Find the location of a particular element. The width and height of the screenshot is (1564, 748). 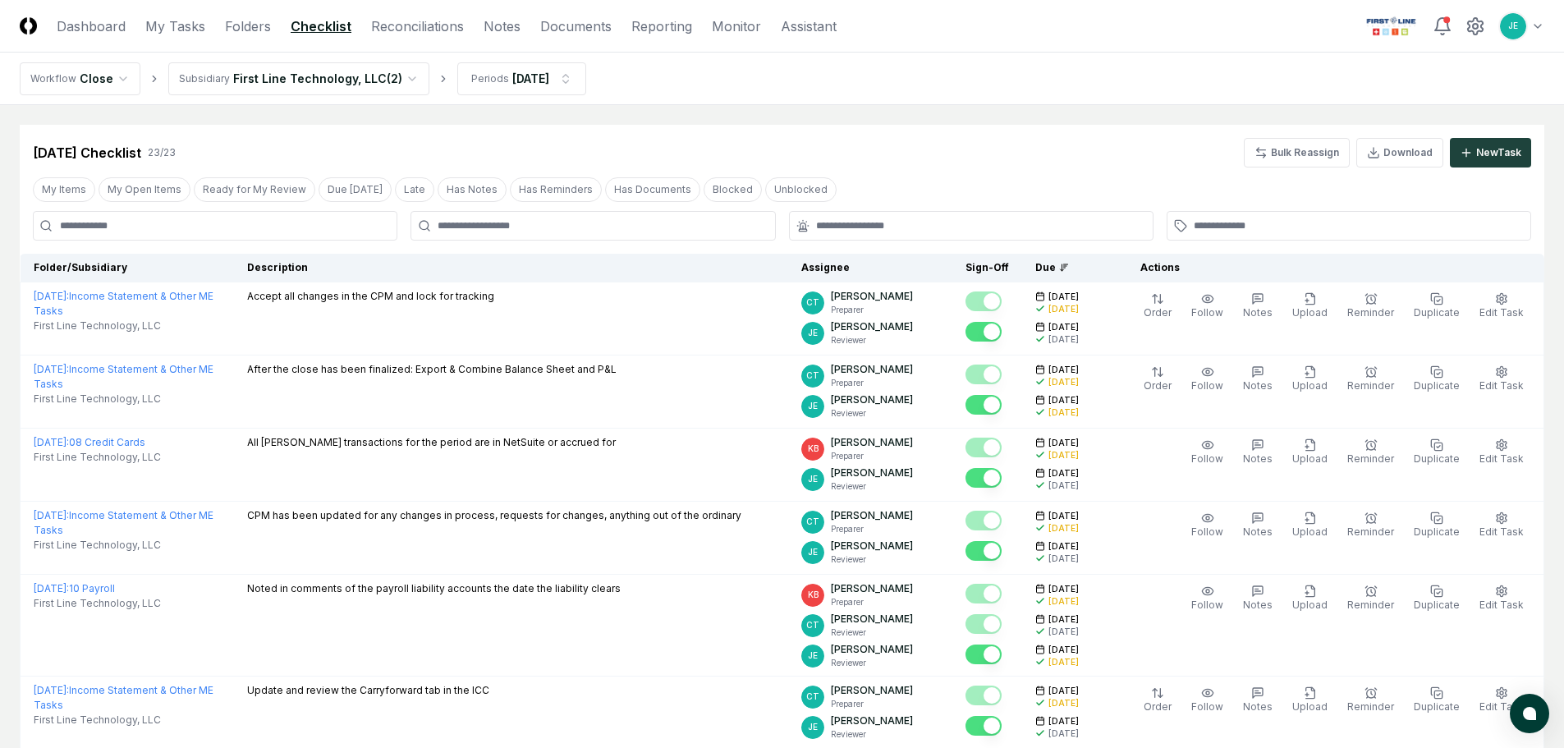

button: Blocked is located at coordinates (733, 190).